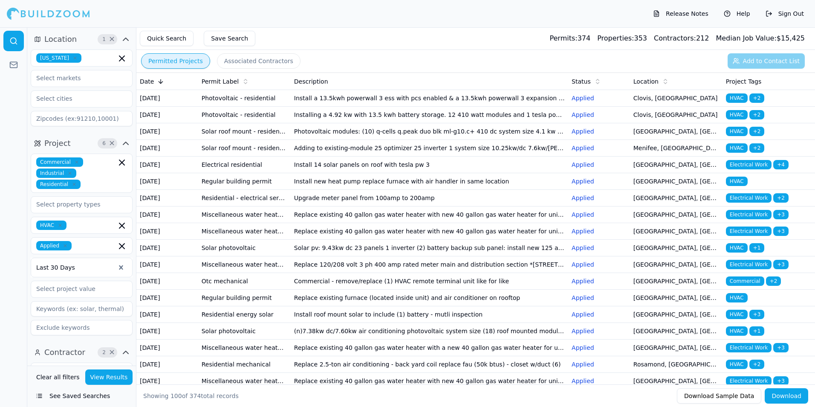 The height and width of the screenshot is (407, 815). What do you see at coordinates (81, 39) in the screenshot?
I see `button: Location1Clear Location filters` at bounding box center [81, 39].